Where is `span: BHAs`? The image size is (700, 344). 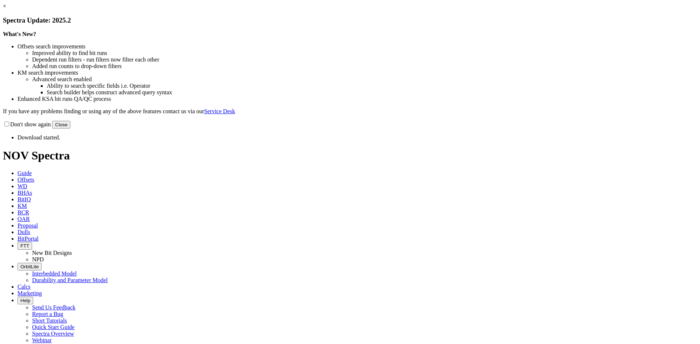 span: BHAs is located at coordinates (25, 193).